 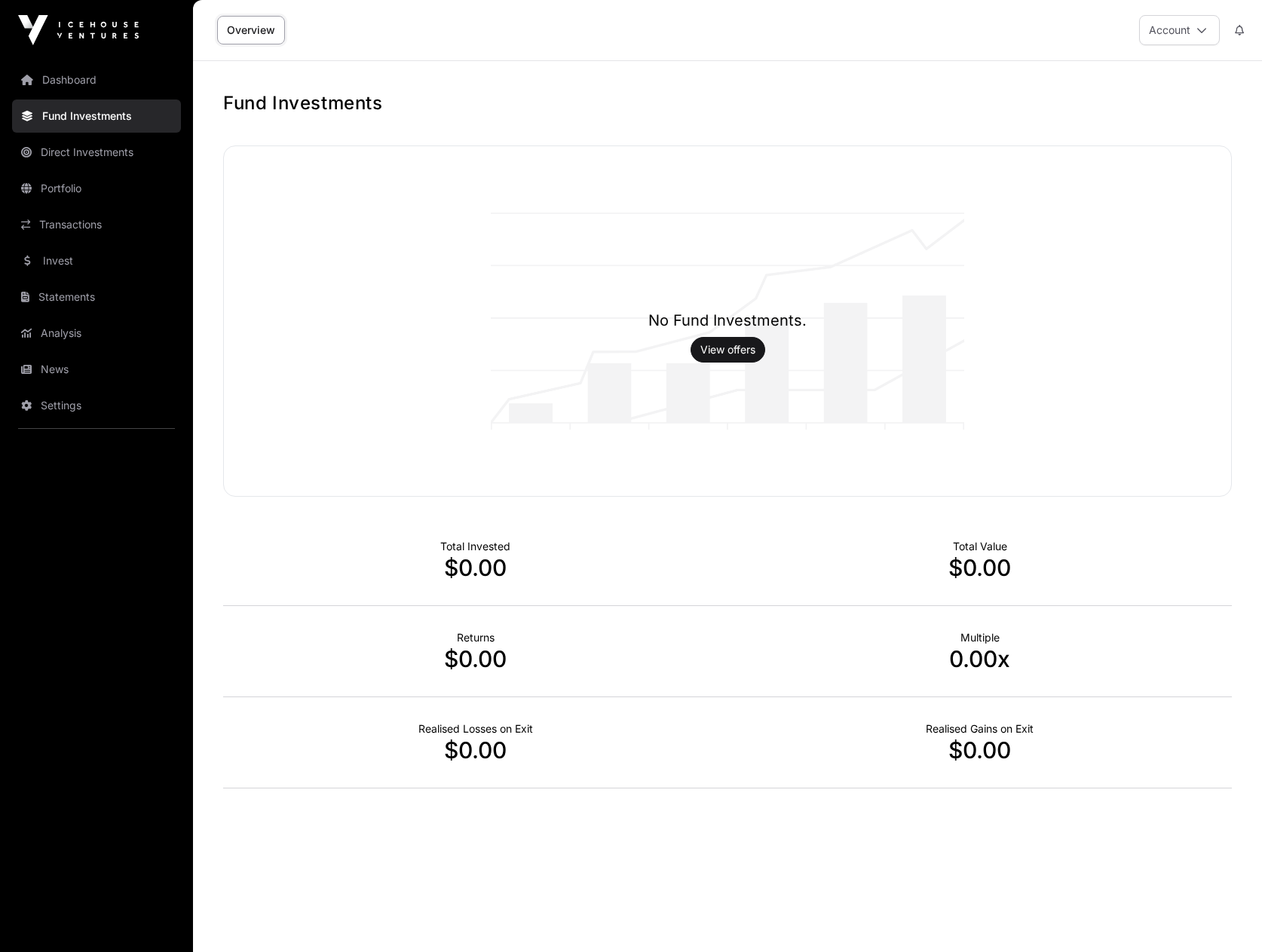 What do you see at coordinates (97, 333) in the screenshot?
I see `a: Analysis` at bounding box center [97, 333].